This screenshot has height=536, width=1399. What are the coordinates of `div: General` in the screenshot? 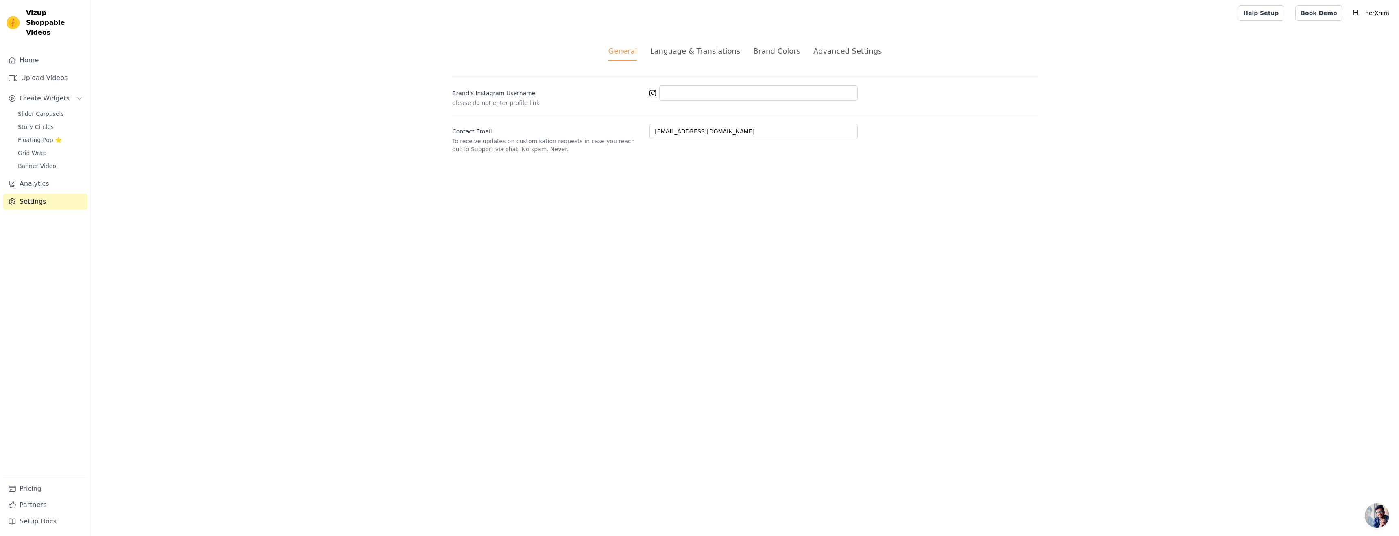 It's located at (623, 53).